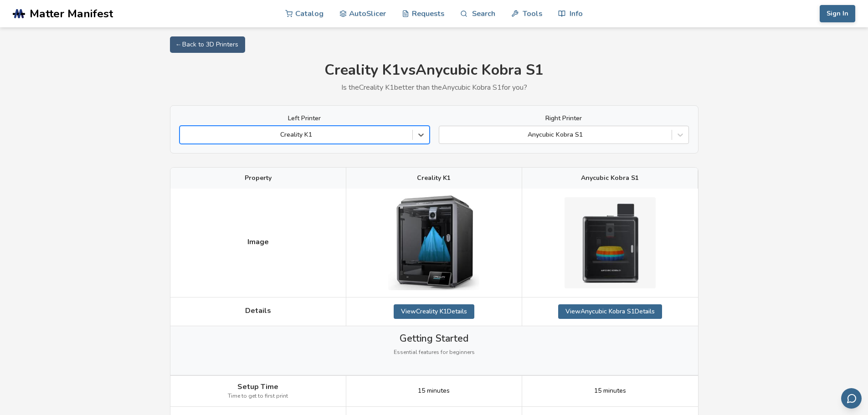  What do you see at coordinates (434, 70) in the screenshot?
I see `h1: Creality K1 vs Anycubic Kobra S1` at bounding box center [434, 70].